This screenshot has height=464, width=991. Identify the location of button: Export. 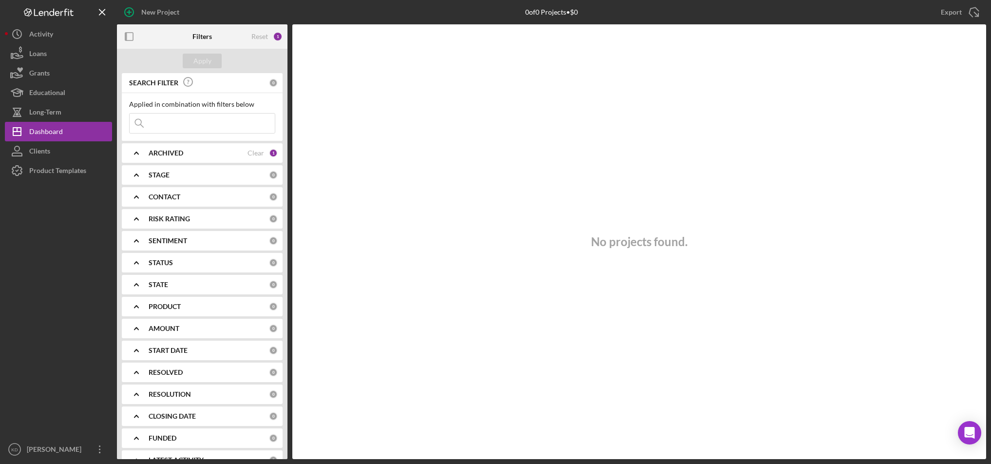
(958, 12).